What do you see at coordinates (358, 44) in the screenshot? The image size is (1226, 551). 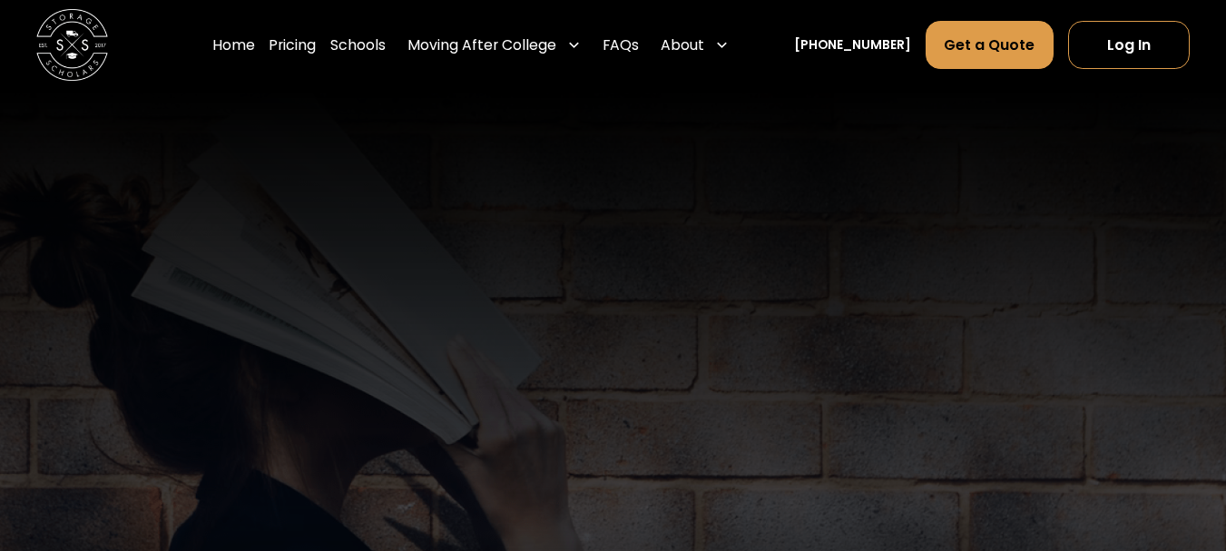 I see `a: Schools` at bounding box center [358, 44].